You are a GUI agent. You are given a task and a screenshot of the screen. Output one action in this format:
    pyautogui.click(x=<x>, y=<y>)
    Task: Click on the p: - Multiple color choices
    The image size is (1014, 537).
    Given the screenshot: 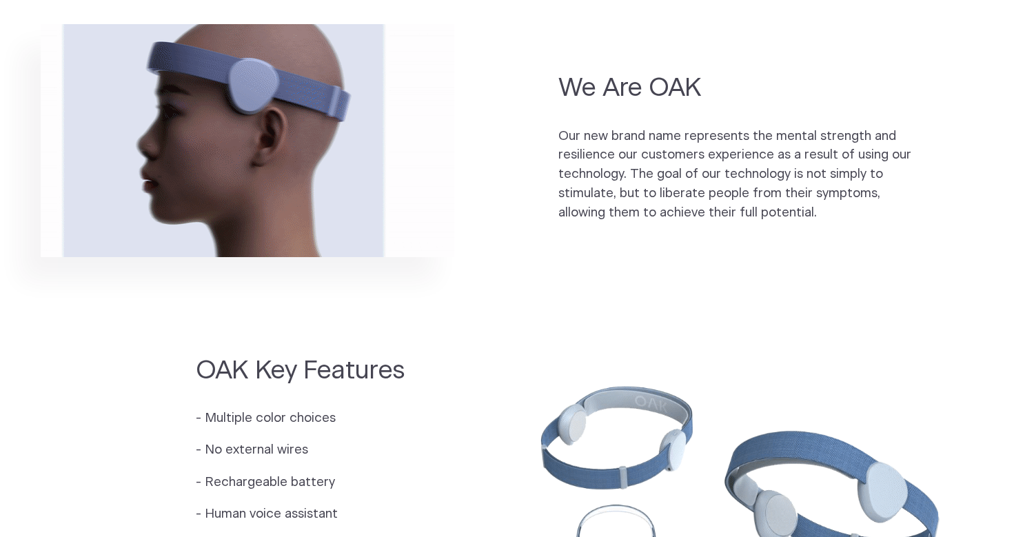 What is the action you would take?
    pyautogui.click(x=300, y=418)
    